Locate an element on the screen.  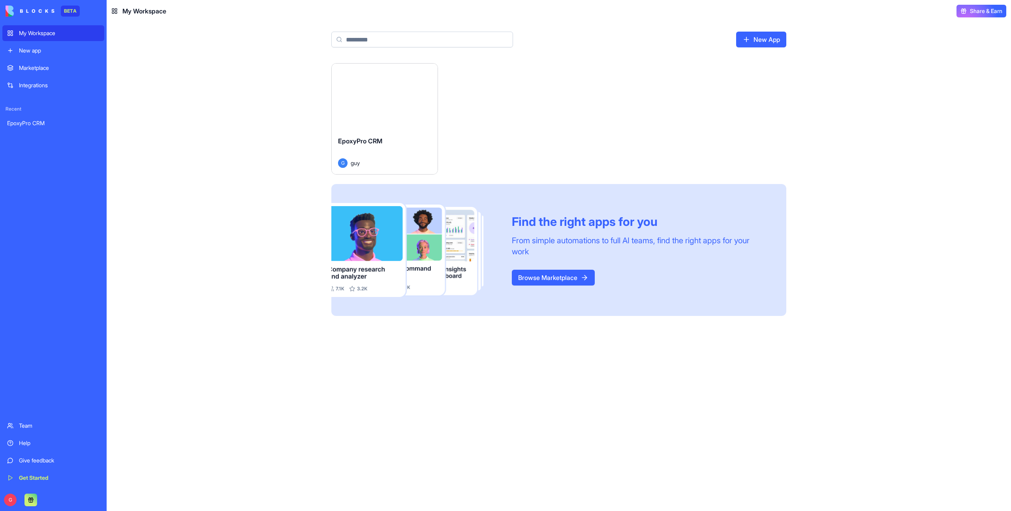
a: Give feedback is located at coordinates (53, 461).